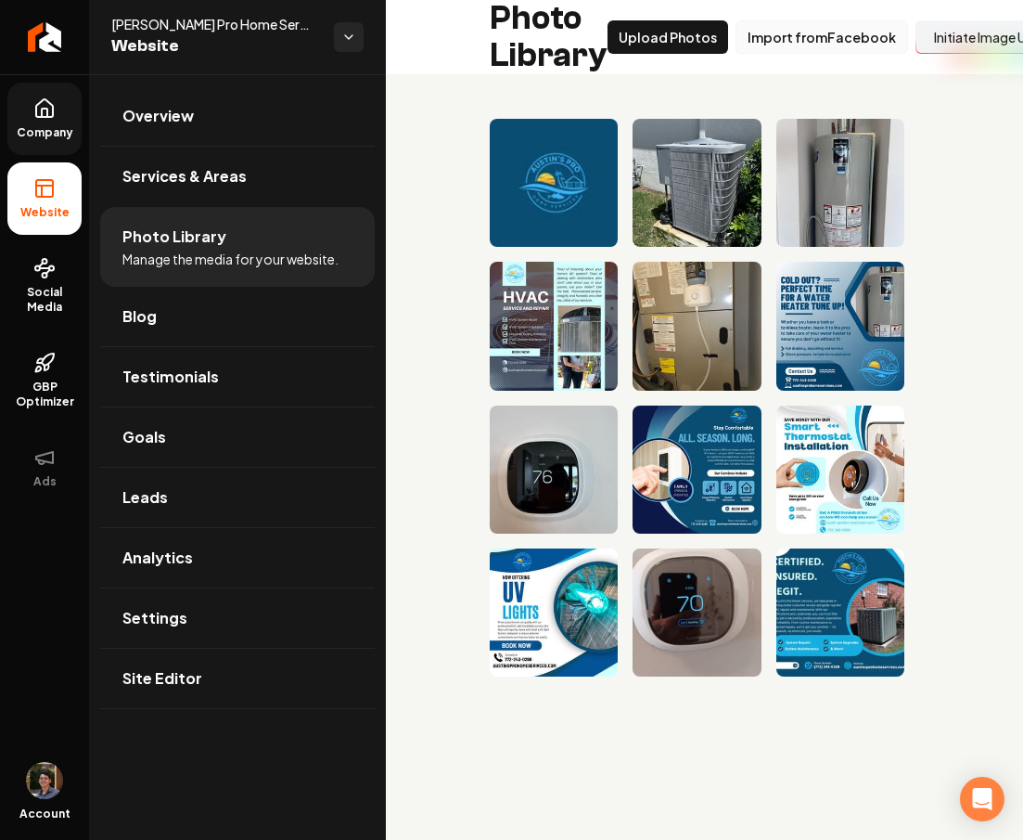 This screenshot has width=1023, height=840. Describe the element at coordinates (697, 755) in the screenshot. I see `img: Austin's Pro Home Services offers HVAC, air quality, smart home, water heater services.` at that location.